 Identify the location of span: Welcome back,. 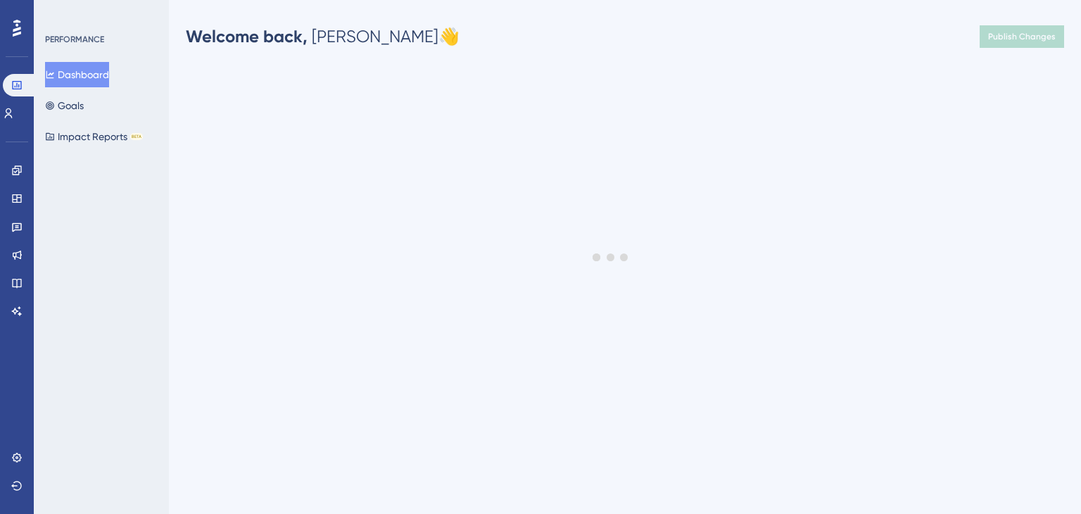
(246, 36).